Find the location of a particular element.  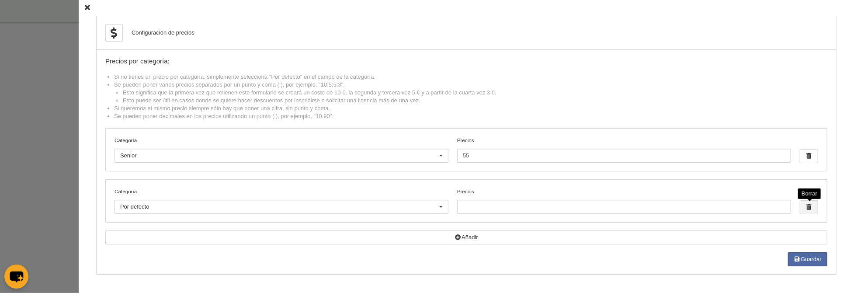

li: Si no tienes un precio por categoría, simplemente selecciona "Por defecto" en el campo de la cate... is located at coordinates (471, 77).